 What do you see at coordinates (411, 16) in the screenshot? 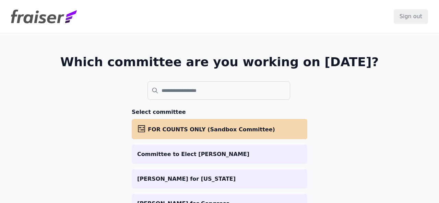
I see `input: Sign out` at bounding box center [411, 16].